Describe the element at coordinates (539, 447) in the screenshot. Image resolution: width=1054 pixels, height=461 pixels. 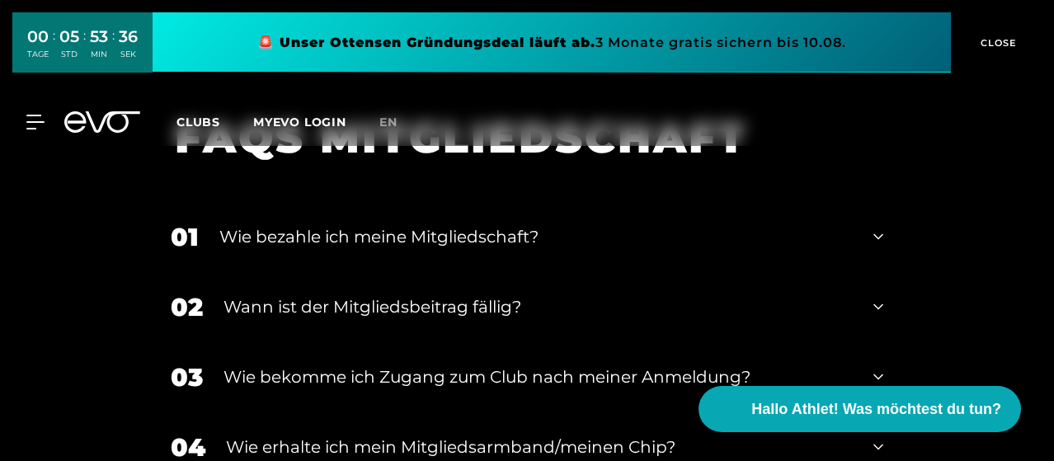
I see `div: Wie erhalte ich mein Mitgliedsarmband/meinen Chip?` at that location.